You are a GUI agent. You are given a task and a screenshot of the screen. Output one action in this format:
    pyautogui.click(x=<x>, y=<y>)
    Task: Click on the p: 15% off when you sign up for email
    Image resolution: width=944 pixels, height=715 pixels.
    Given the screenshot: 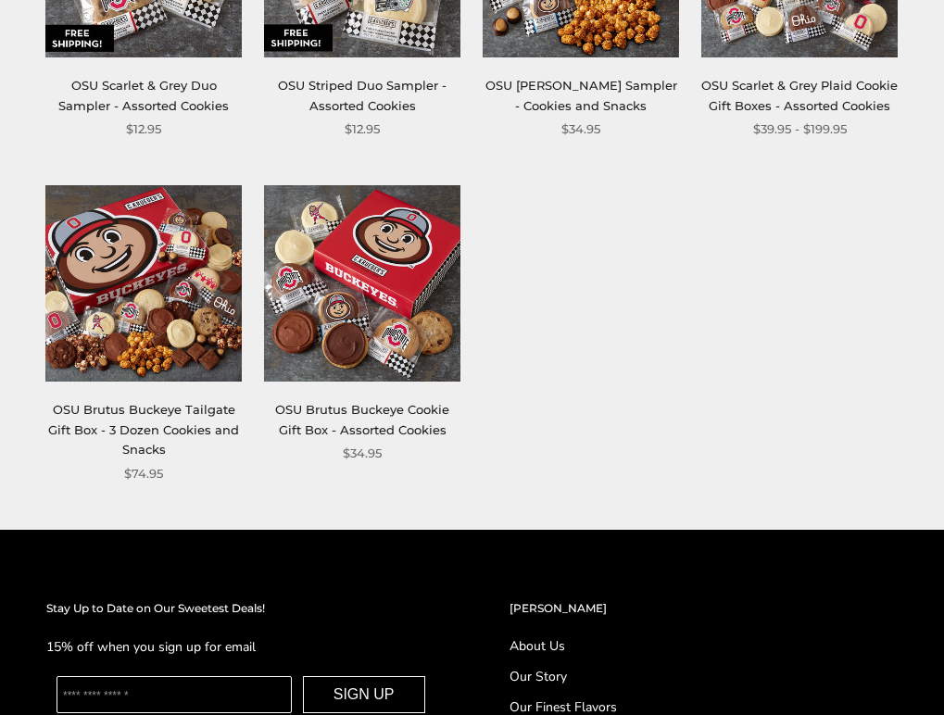 What is the action you would take?
    pyautogui.click(x=241, y=647)
    